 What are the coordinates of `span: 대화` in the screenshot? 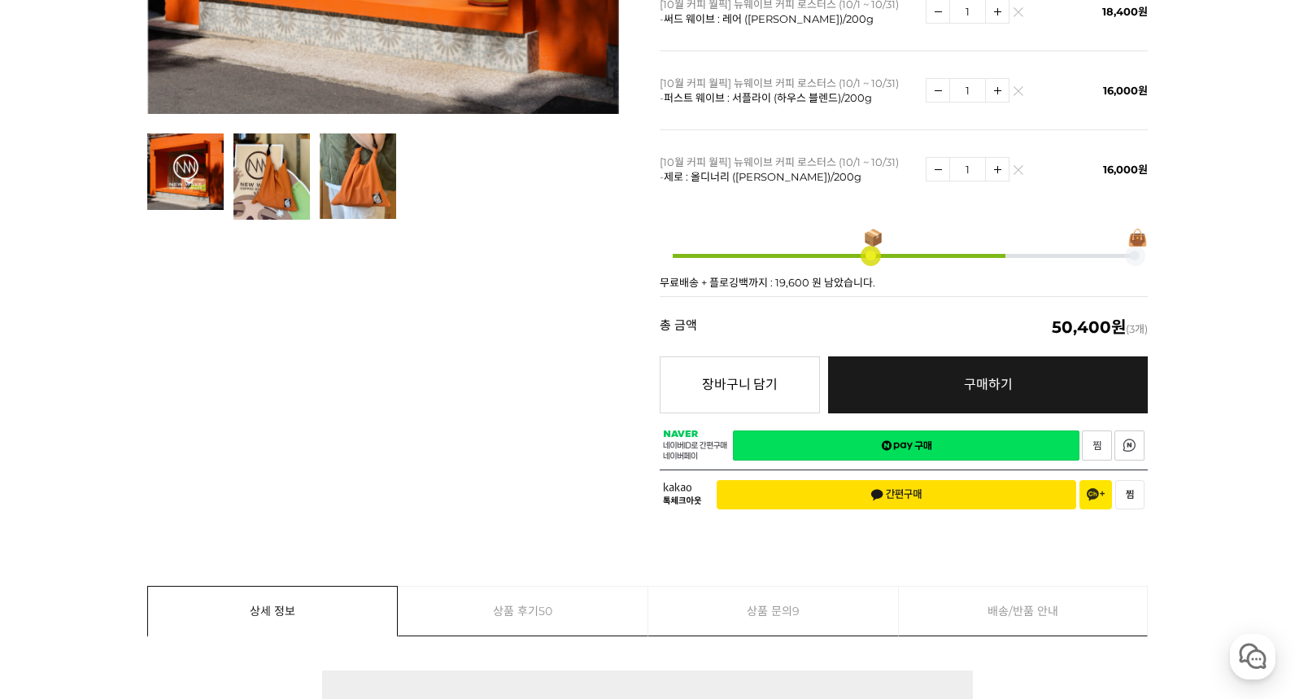 It's located at (159, 547).